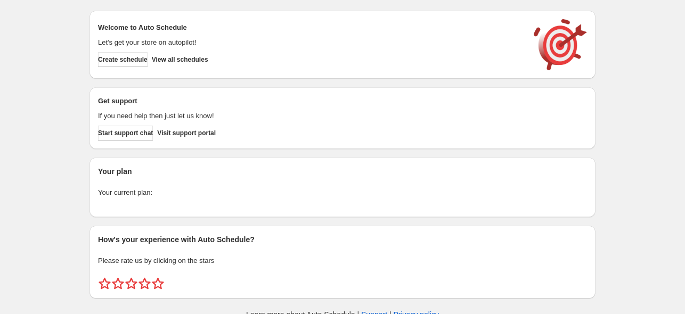 The width and height of the screenshot is (685, 314). Describe the element at coordinates (343, 261) in the screenshot. I see `p: Please rate us by clicking on the stars` at that location.